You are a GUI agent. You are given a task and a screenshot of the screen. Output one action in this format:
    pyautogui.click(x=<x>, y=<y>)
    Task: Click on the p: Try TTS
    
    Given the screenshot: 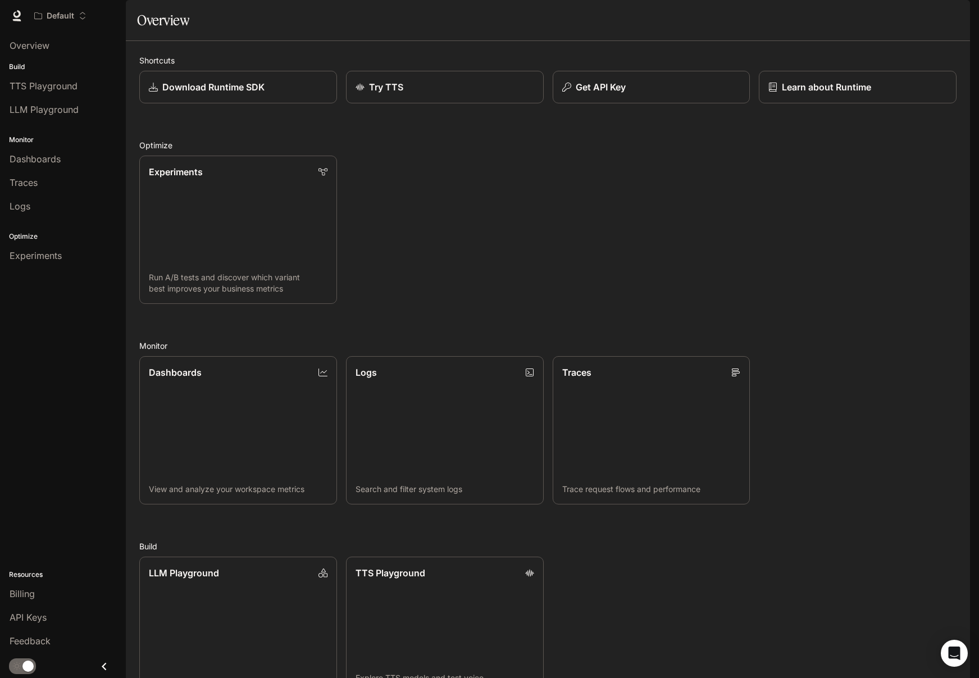 What is the action you would take?
    pyautogui.click(x=386, y=87)
    